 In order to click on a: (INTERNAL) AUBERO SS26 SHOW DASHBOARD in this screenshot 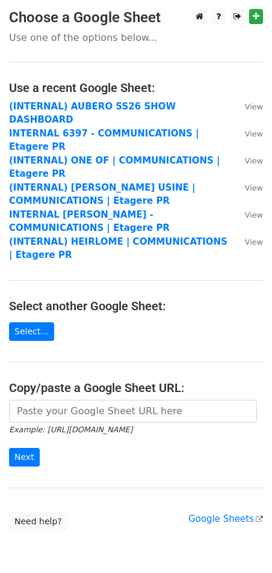, I will do `click(92, 113)`.